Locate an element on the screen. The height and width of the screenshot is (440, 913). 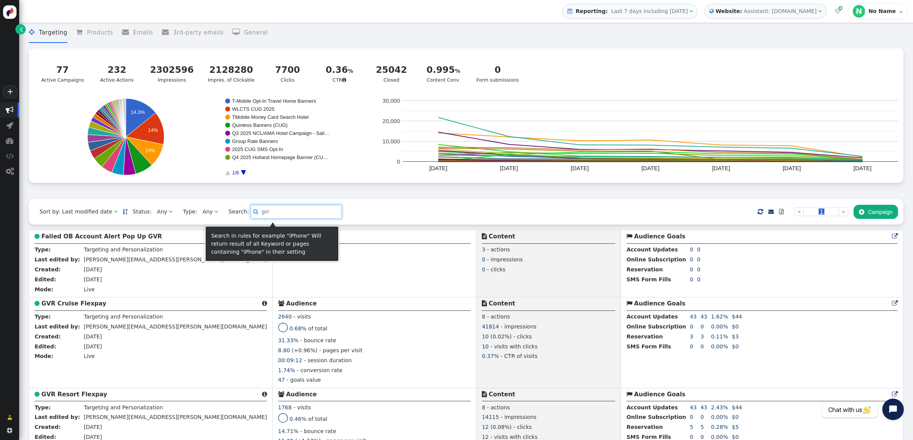
span: 0.46% is located at coordinates (298, 419).